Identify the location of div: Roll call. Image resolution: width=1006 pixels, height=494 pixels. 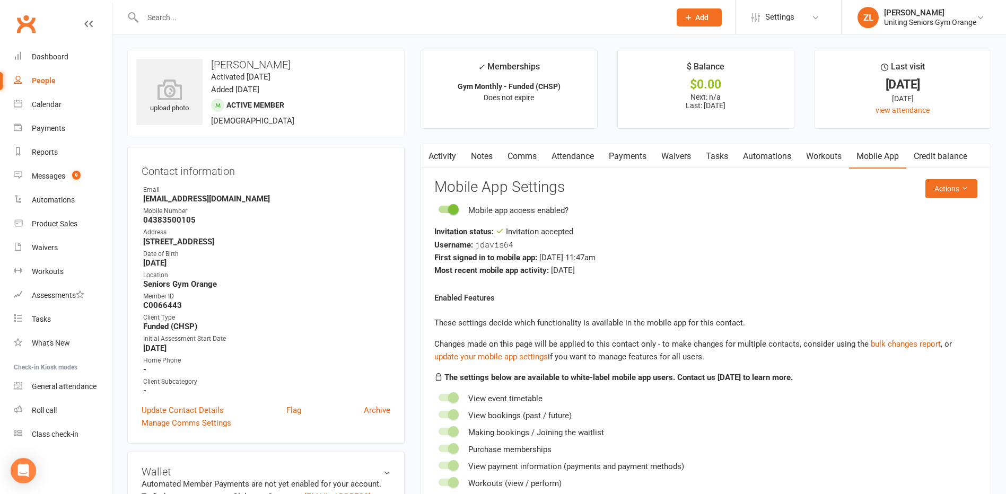
(44, 410).